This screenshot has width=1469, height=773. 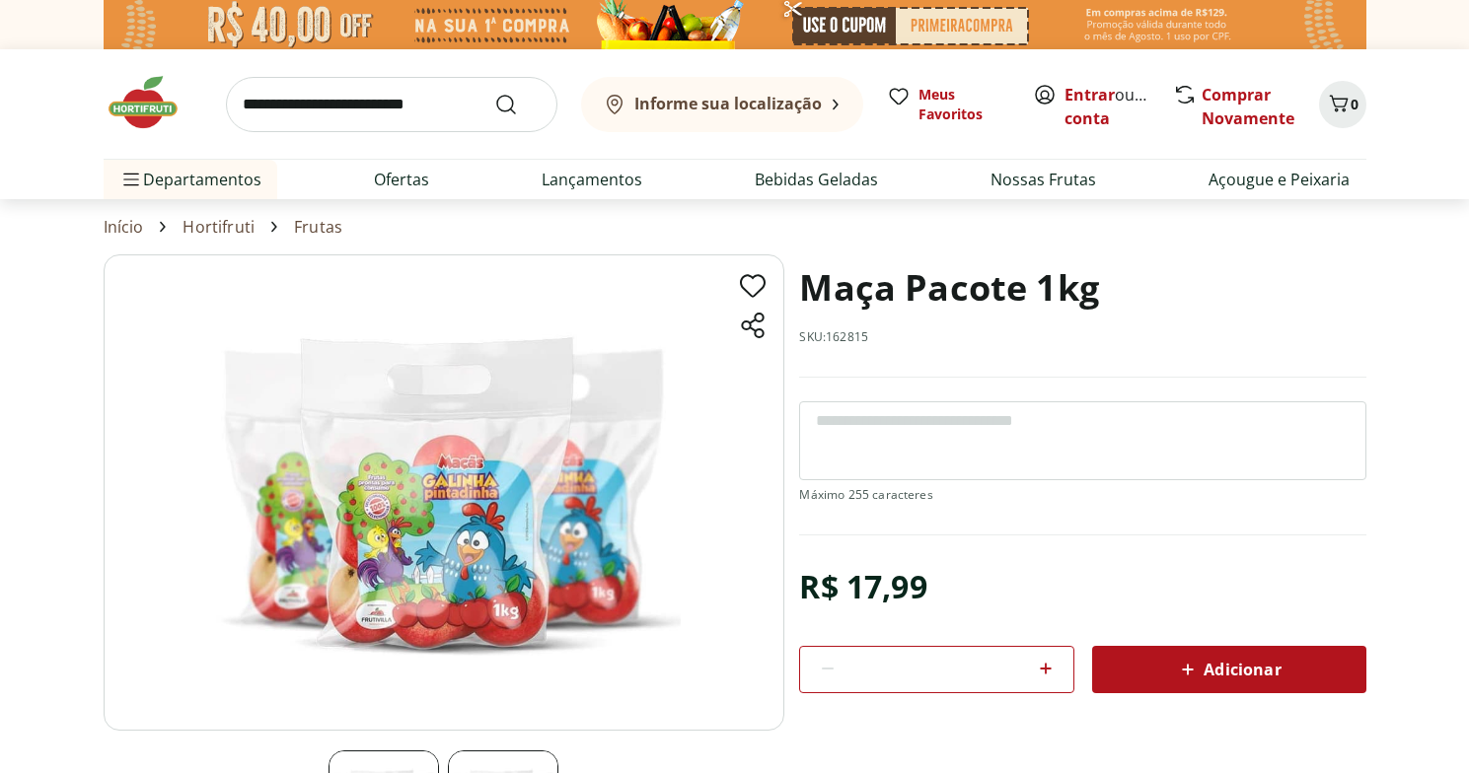 What do you see at coordinates (1043, 180) in the screenshot?
I see `a: Nossas Frutas` at bounding box center [1043, 180].